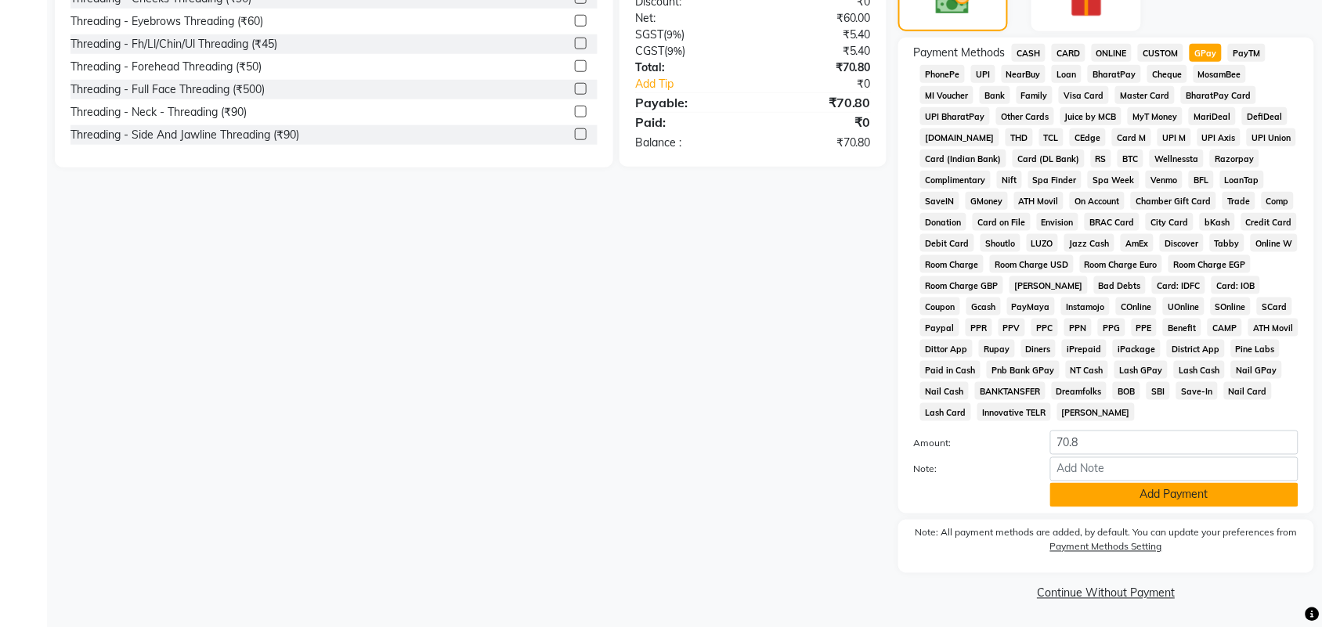 The image size is (1322, 627). I want to click on span: Save-In, so click(1197, 391).